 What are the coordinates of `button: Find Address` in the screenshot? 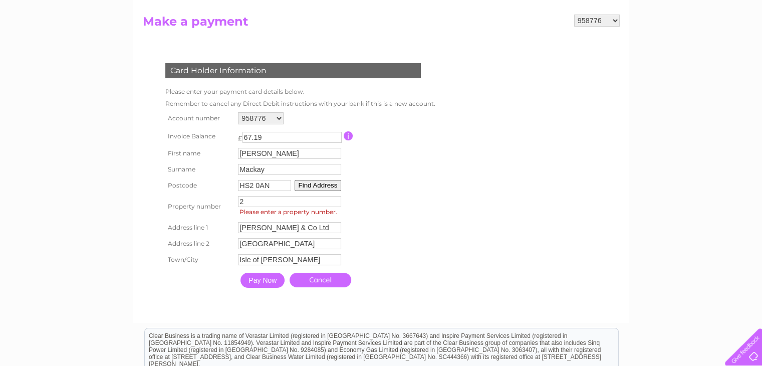 It's located at (318, 185).